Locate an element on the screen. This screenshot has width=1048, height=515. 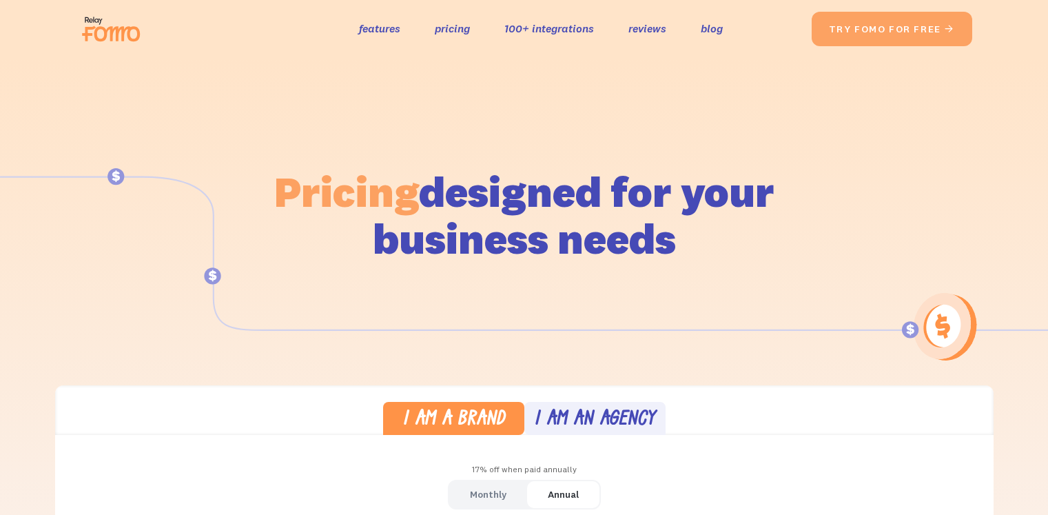
a: blog is located at coordinates (712, 28).